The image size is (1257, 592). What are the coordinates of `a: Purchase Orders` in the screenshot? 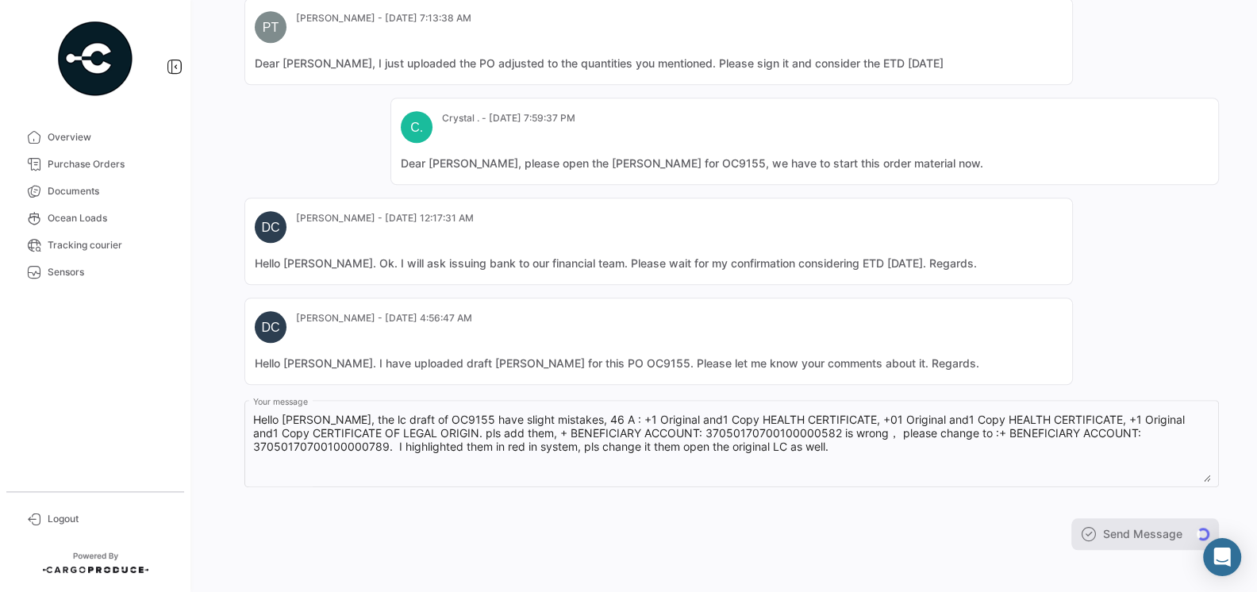 It's located at (95, 164).